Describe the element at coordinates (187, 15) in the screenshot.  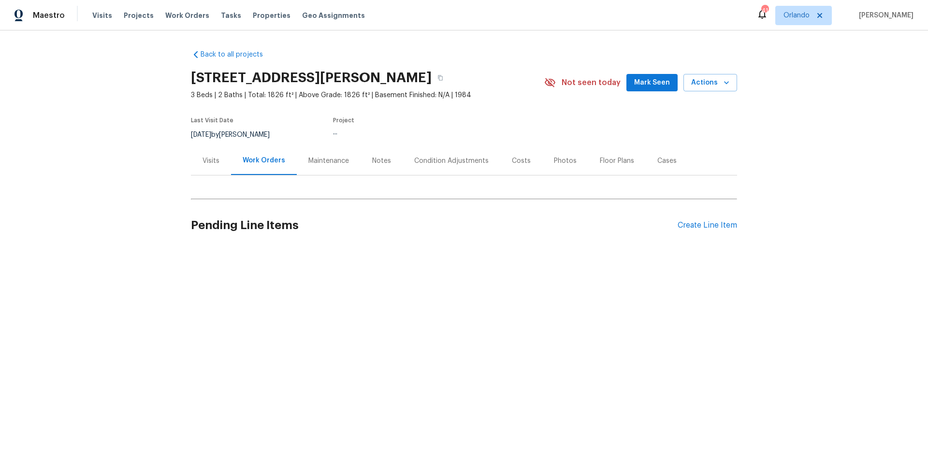
I see `span: Work Orders` at that location.